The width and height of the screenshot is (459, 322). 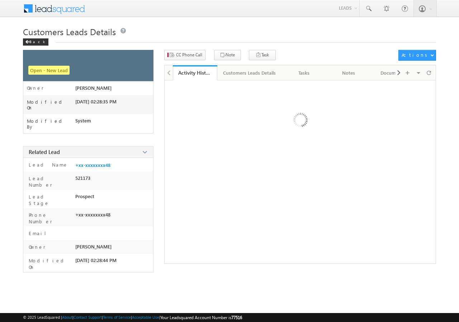 What do you see at coordinates (189, 55) in the screenshot?
I see `span: CC Phone Call` at bounding box center [189, 55].